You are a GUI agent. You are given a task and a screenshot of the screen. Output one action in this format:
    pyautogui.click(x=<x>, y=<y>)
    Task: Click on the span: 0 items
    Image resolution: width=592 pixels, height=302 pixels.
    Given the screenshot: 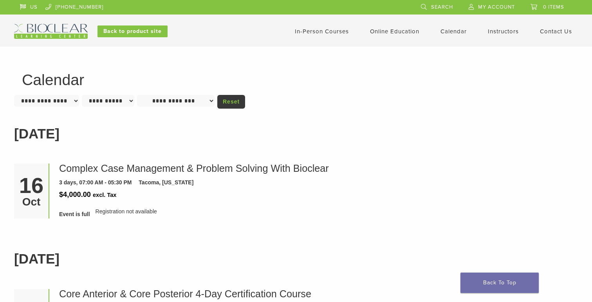 What is the action you would take?
    pyautogui.click(x=554, y=7)
    